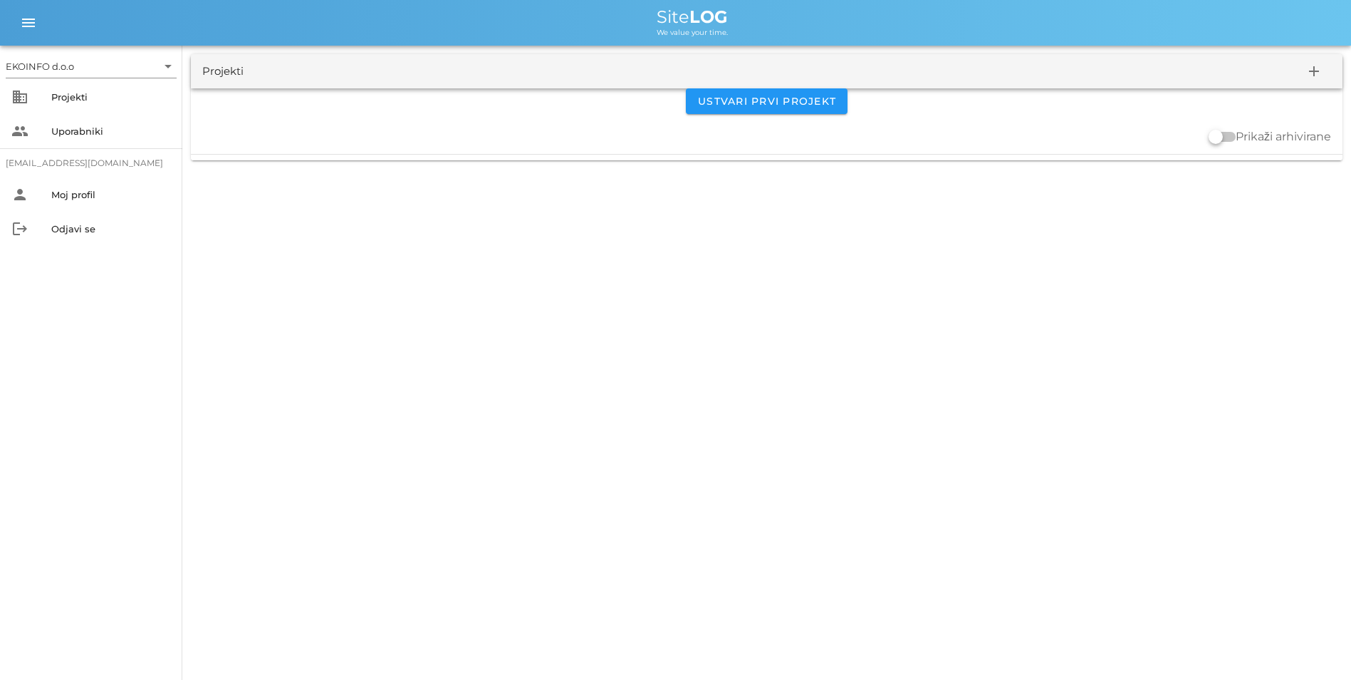 The height and width of the screenshot is (680, 1351). What do you see at coordinates (111, 131) in the screenshot?
I see `div: Uporabniki` at bounding box center [111, 131].